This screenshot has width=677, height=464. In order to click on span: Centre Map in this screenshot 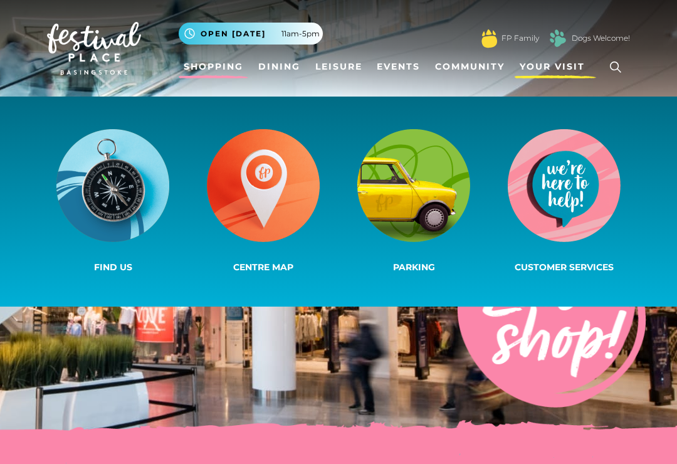, I will do `click(263, 267)`.